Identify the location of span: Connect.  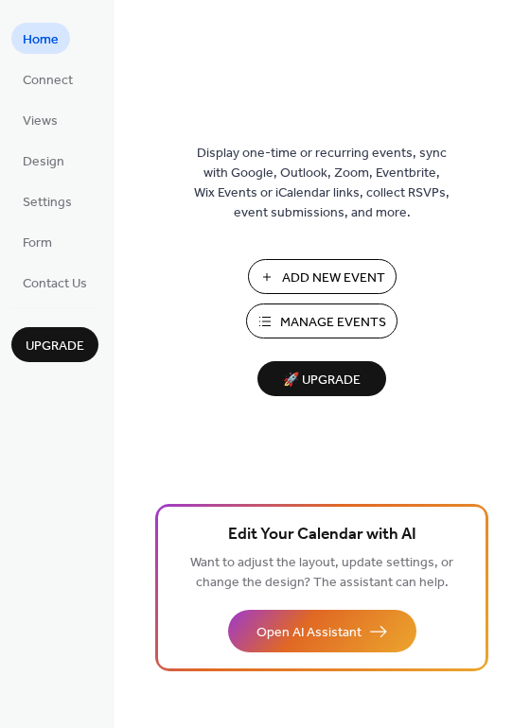
(47, 80).